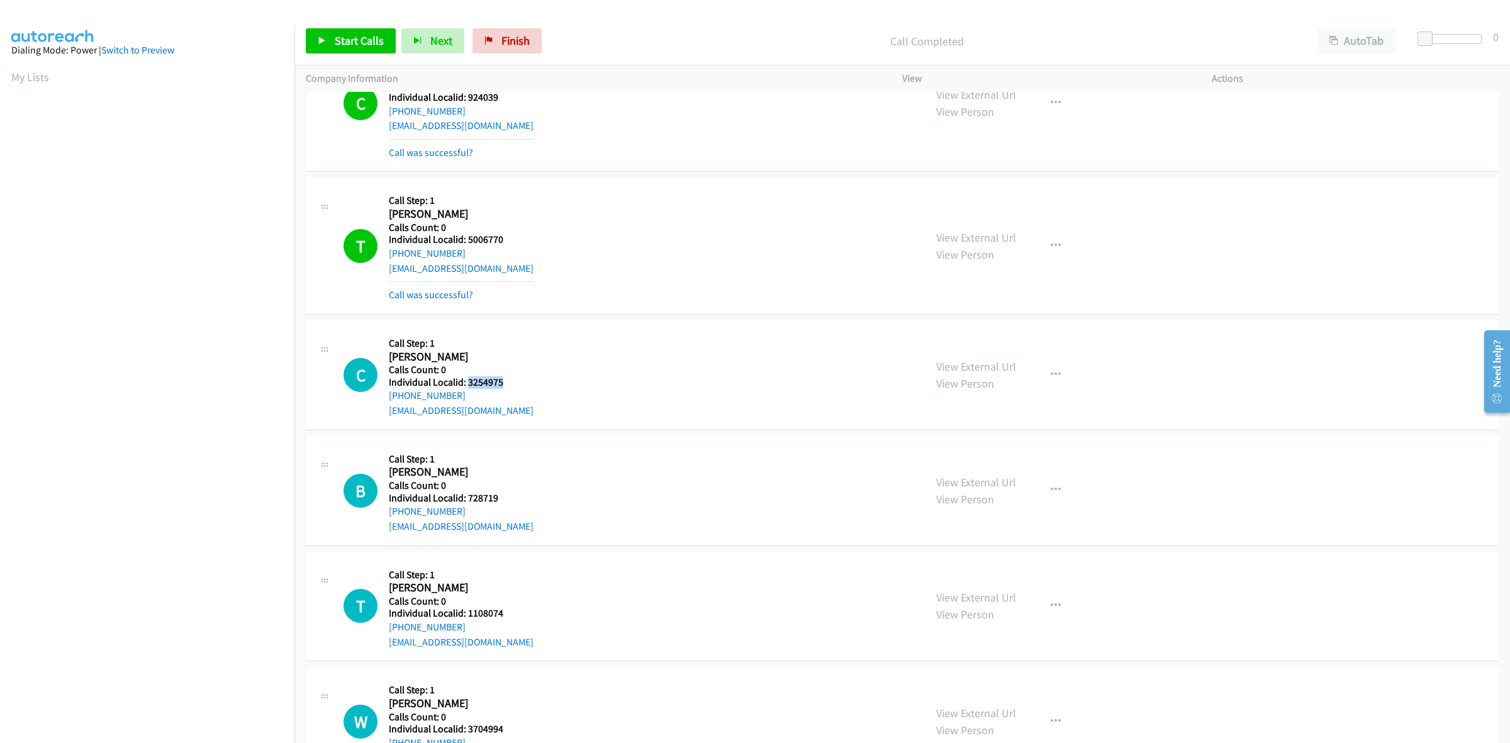 This screenshot has height=743, width=1510. I want to click on a: Finish, so click(507, 41).